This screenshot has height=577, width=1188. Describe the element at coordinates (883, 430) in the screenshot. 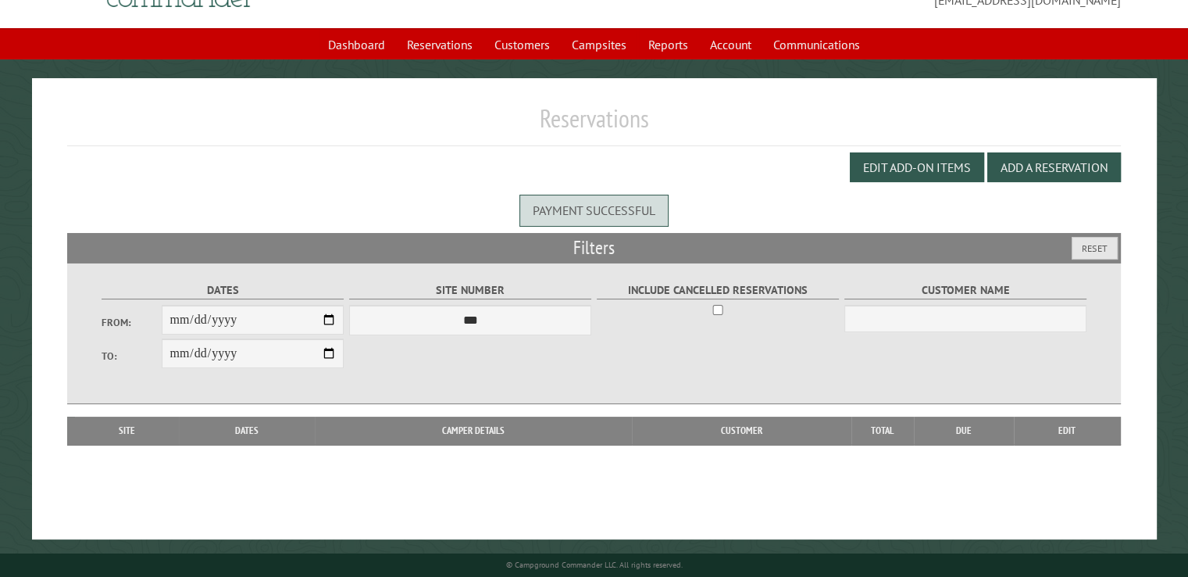

I see `th: Total` at that location.